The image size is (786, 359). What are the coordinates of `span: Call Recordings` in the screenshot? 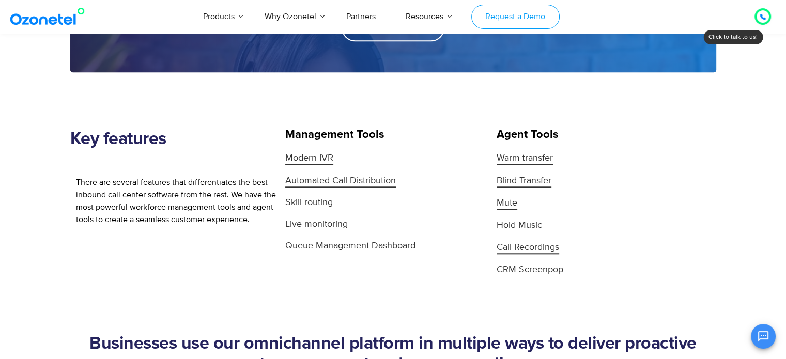 It's located at (528, 248).